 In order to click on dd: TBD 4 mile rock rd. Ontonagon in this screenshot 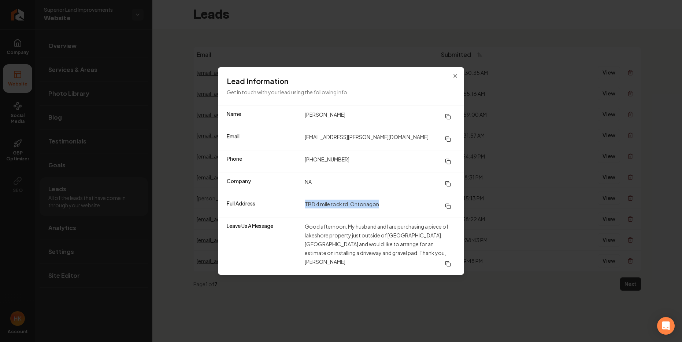, I will do `click(380, 206)`.